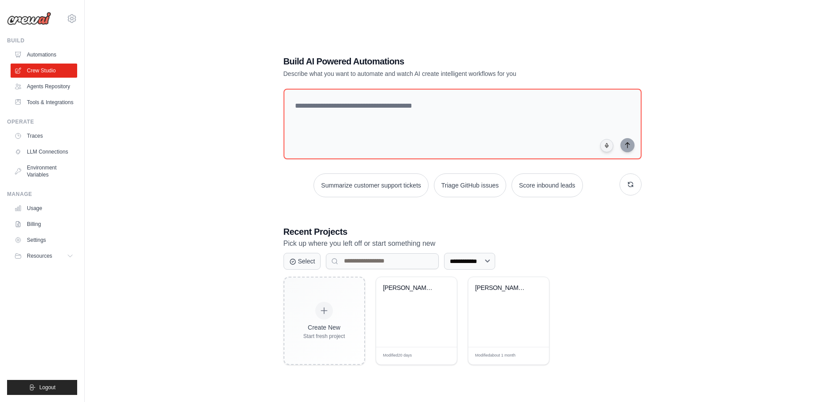  I want to click on p: Describe what you want to automate and watch AI create intelligent workflows for you, so click(432, 74).